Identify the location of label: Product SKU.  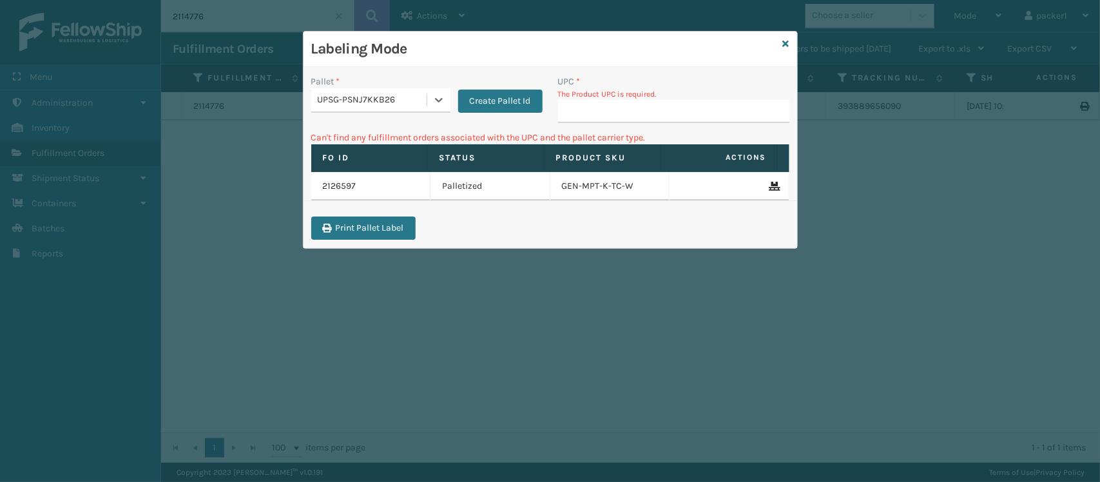
(602, 158).